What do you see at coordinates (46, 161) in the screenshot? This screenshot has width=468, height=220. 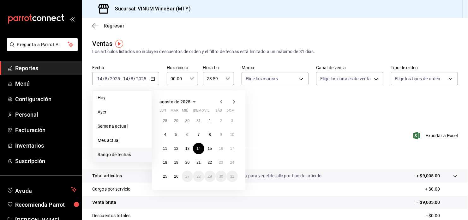 I see `span: Suscripción` at bounding box center [46, 161].